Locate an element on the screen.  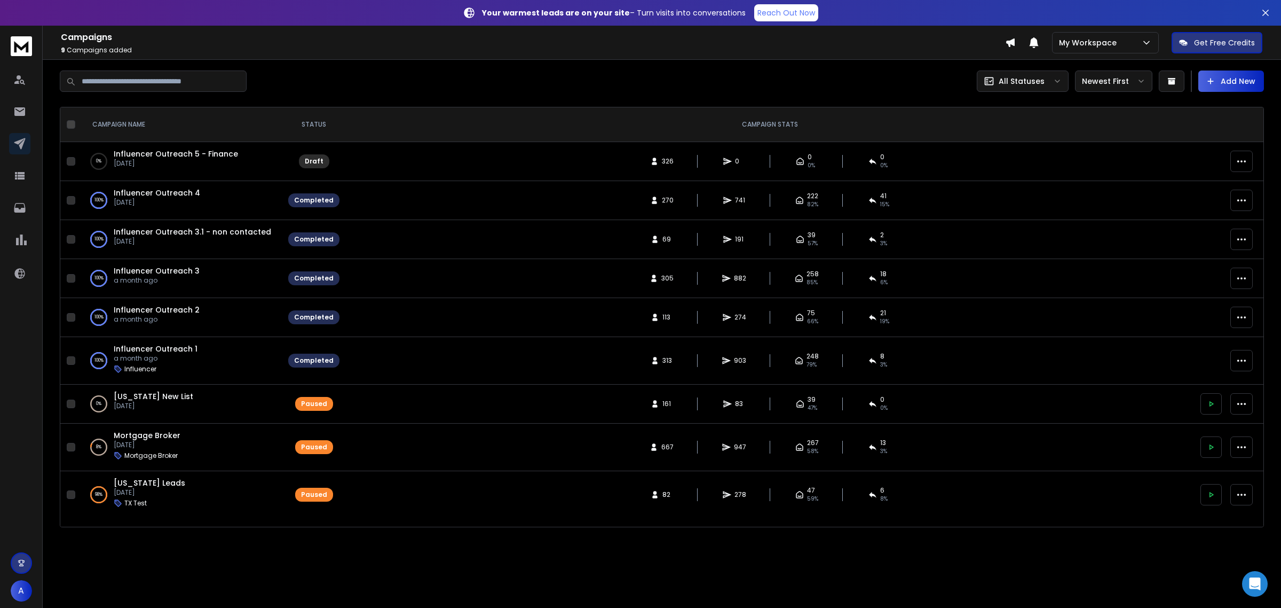
span: 18 is located at coordinates (884, 274).